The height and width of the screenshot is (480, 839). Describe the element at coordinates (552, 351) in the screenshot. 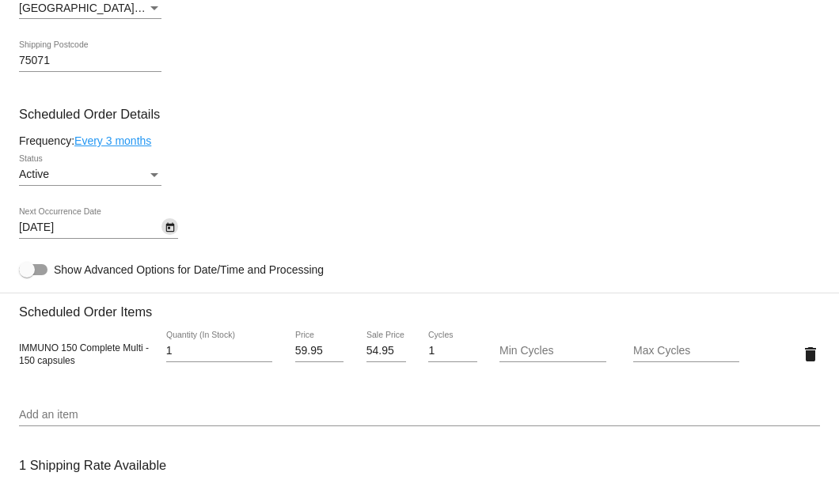

I see `input: Min Cycles` at that location.